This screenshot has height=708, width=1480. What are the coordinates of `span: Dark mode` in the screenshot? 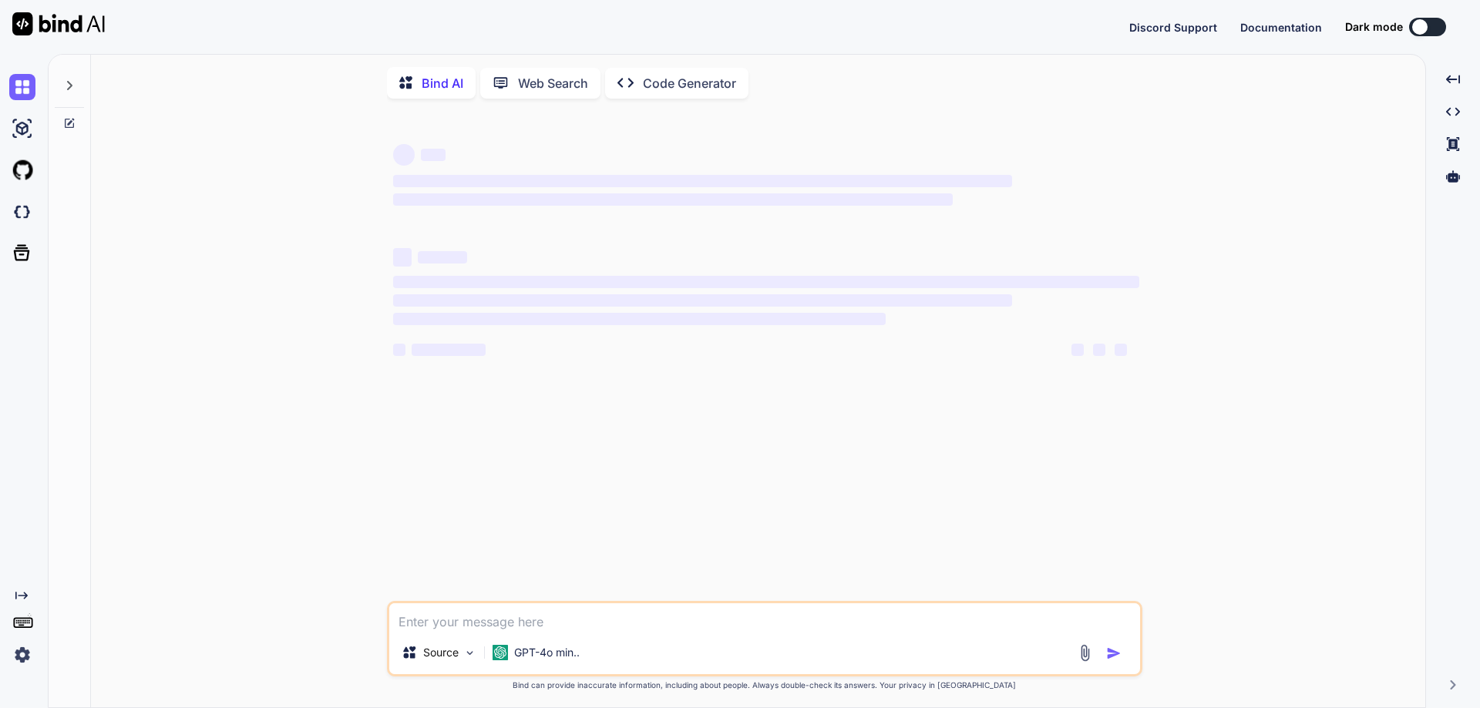 It's located at (1373, 27).